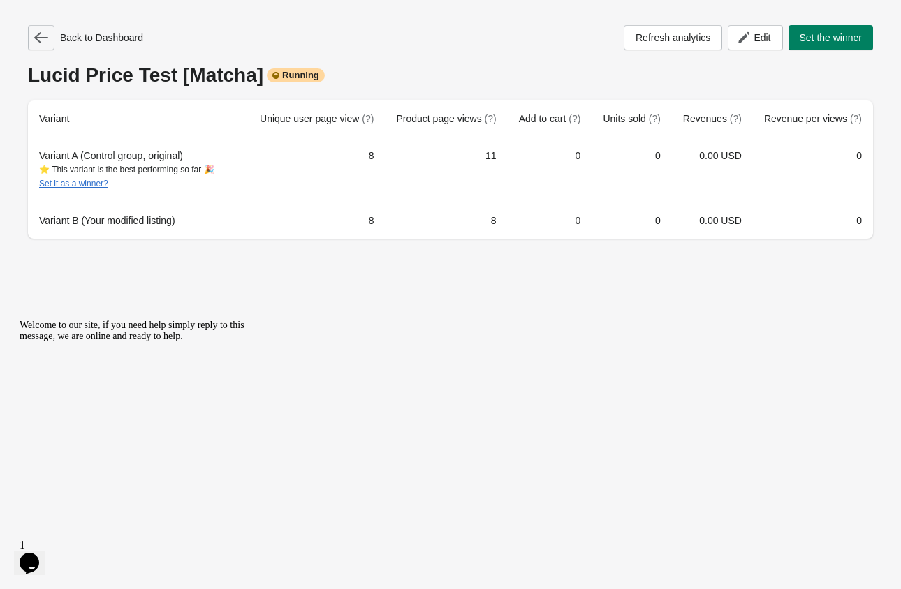 This screenshot has height=589, width=901. Describe the element at coordinates (85, 38) in the screenshot. I see `div: Back to Dashboard` at that location.